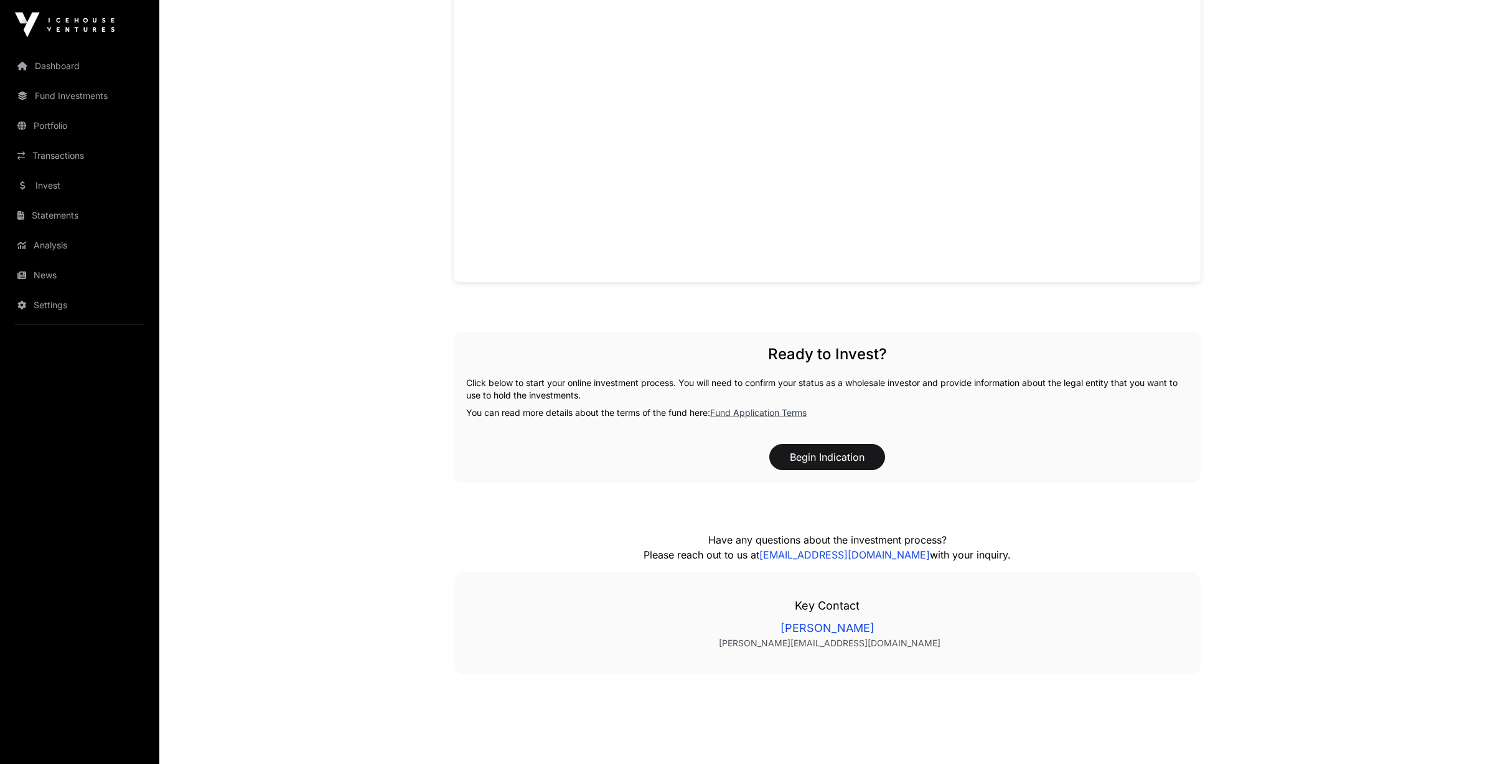 The height and width of the screenshot is (764, 1495). Describe the element at coordinates (80, 96) in the screenshot. I see `a: Fund Investments` at that location.